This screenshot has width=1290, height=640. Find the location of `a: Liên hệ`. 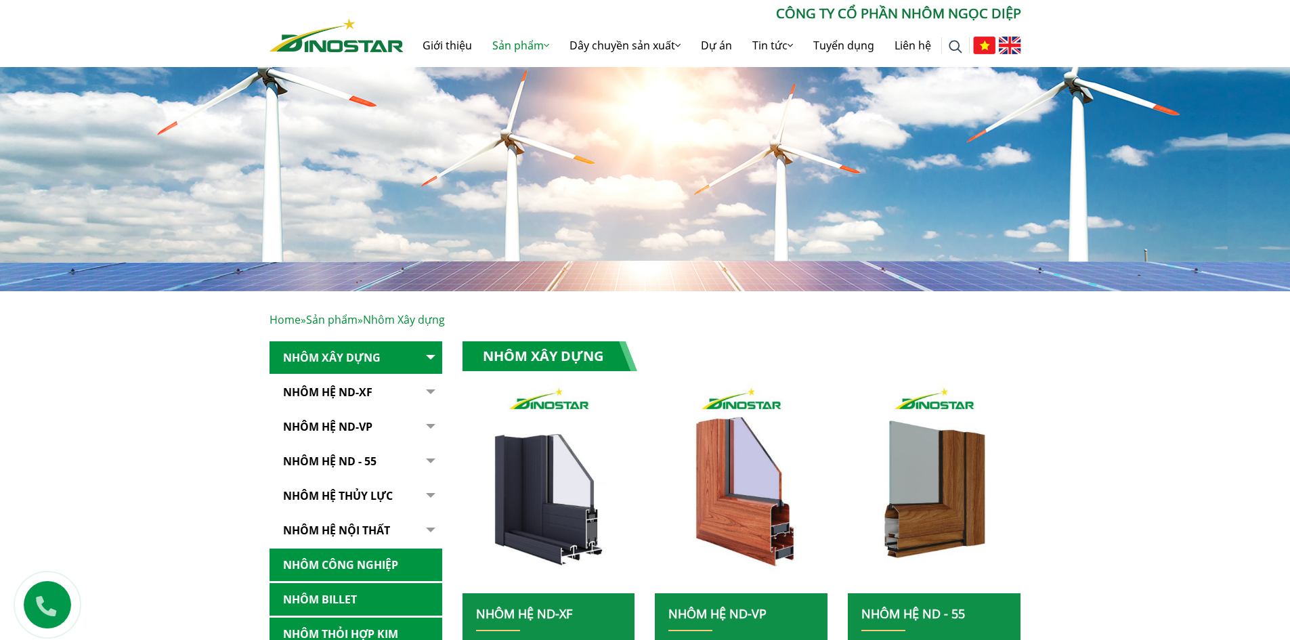

a: Liên hệ is located at coordinates (913, 45).